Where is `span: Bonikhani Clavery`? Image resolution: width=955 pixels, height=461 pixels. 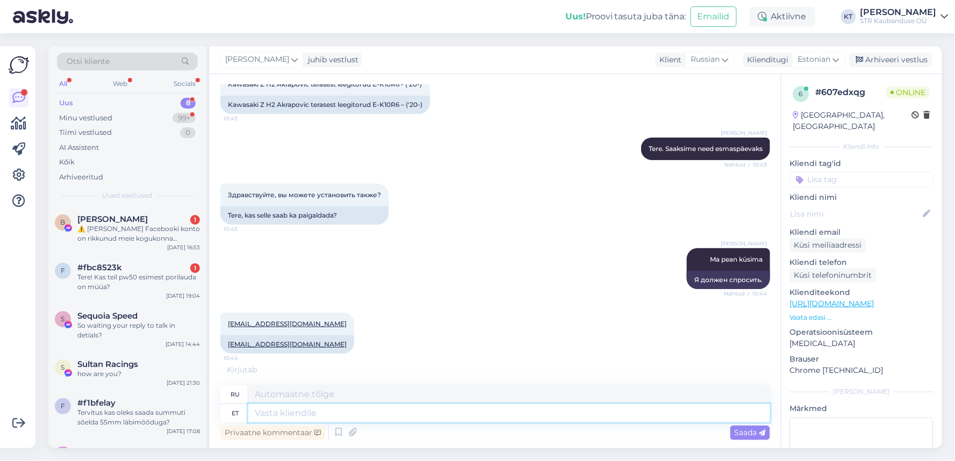 span: Bonikhani Clavery is located at coordinates (112, 219).